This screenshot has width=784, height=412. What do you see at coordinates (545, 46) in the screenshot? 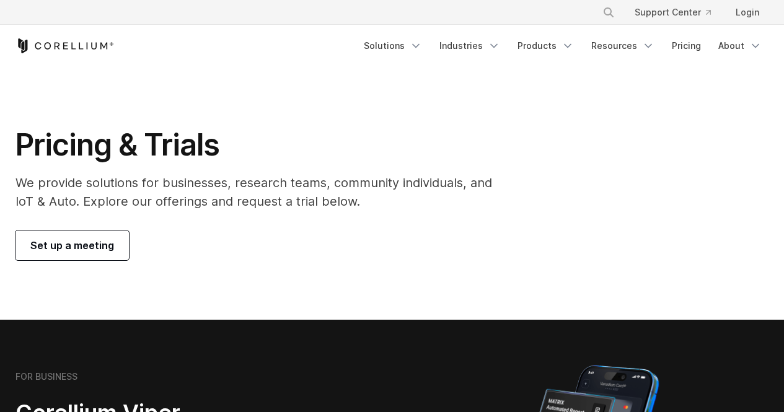
I see `a: Products` at bounding box center [545, 46].